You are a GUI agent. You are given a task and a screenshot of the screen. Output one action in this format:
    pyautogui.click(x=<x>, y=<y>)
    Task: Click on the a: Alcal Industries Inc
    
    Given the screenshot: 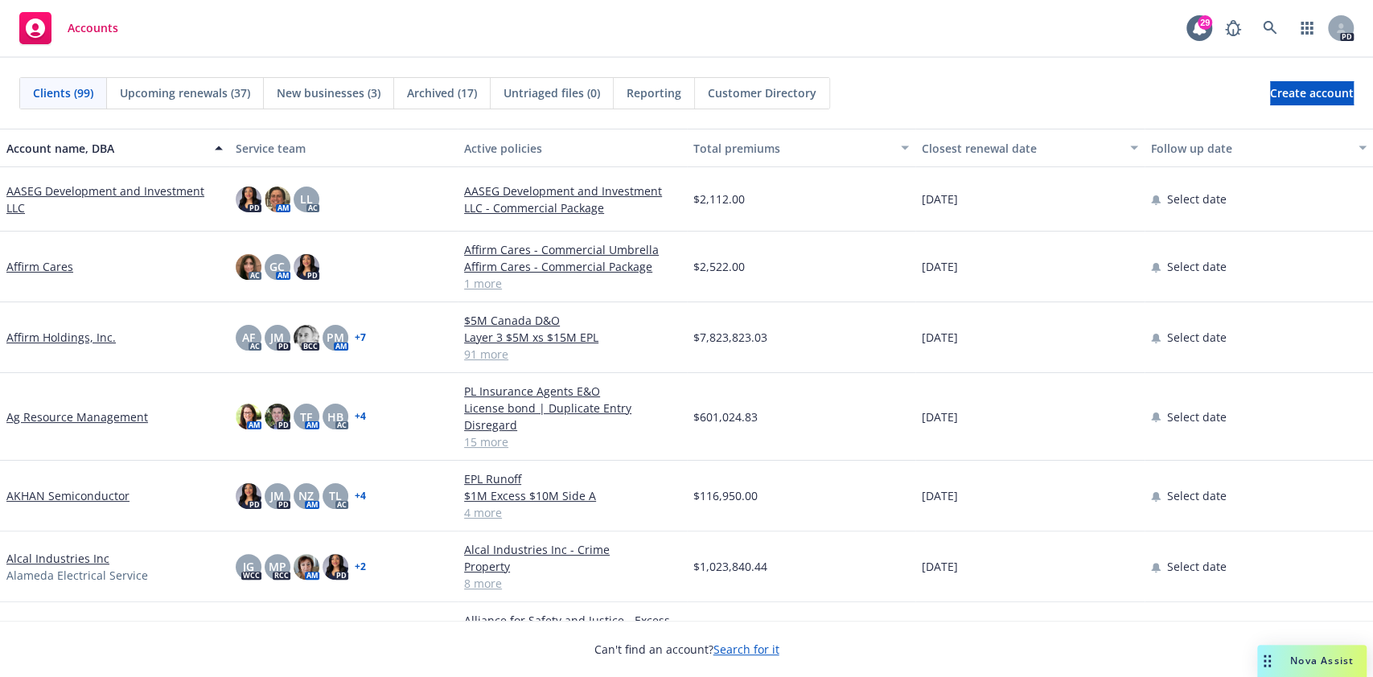 What is the action you would take?
    pyautogui.click(x=58, y=558)
    